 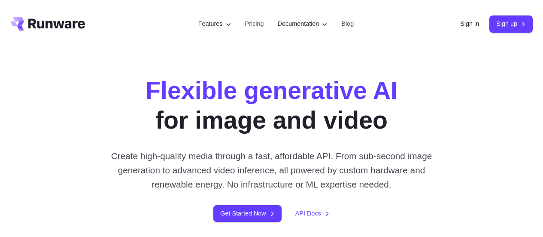 What do you see at coordinates (470, 24) in the screenshot?
I see `a: Sign in` at bounding box center [470, 24].